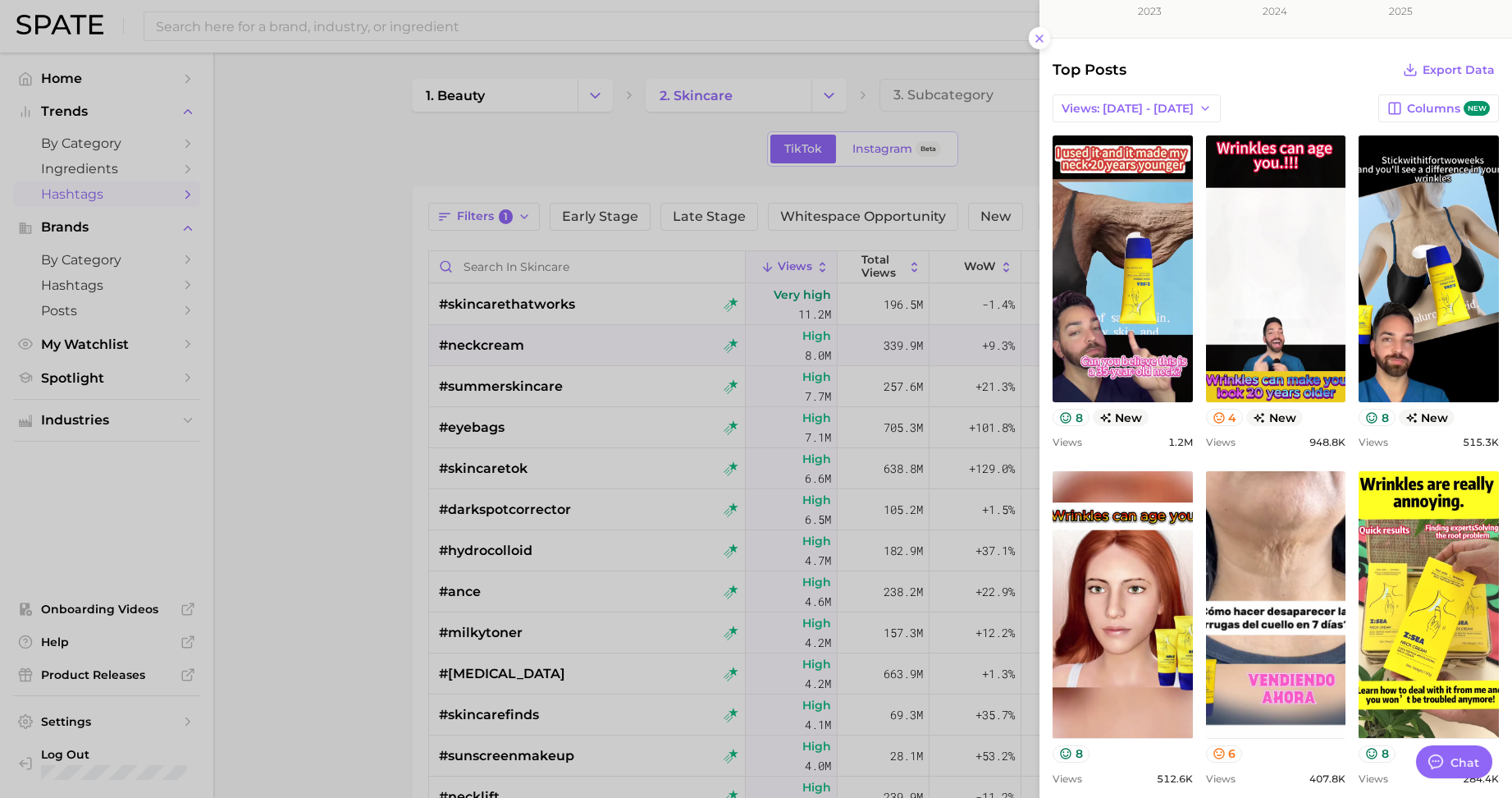  I want to click on span: 407.8k, so click(1328, 778).